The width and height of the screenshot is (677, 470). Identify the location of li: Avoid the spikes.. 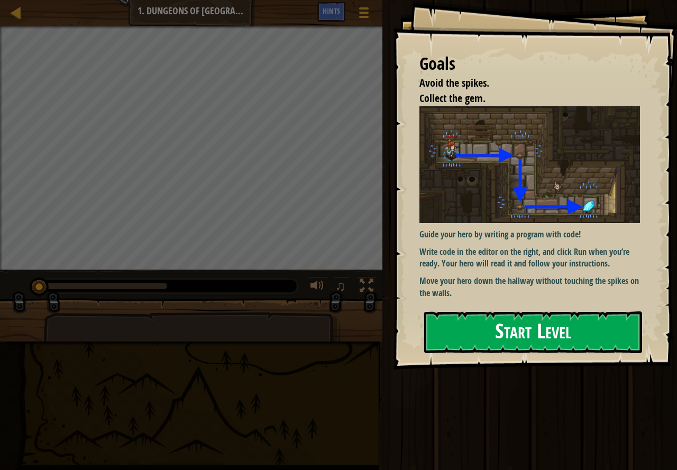
(521, 83).